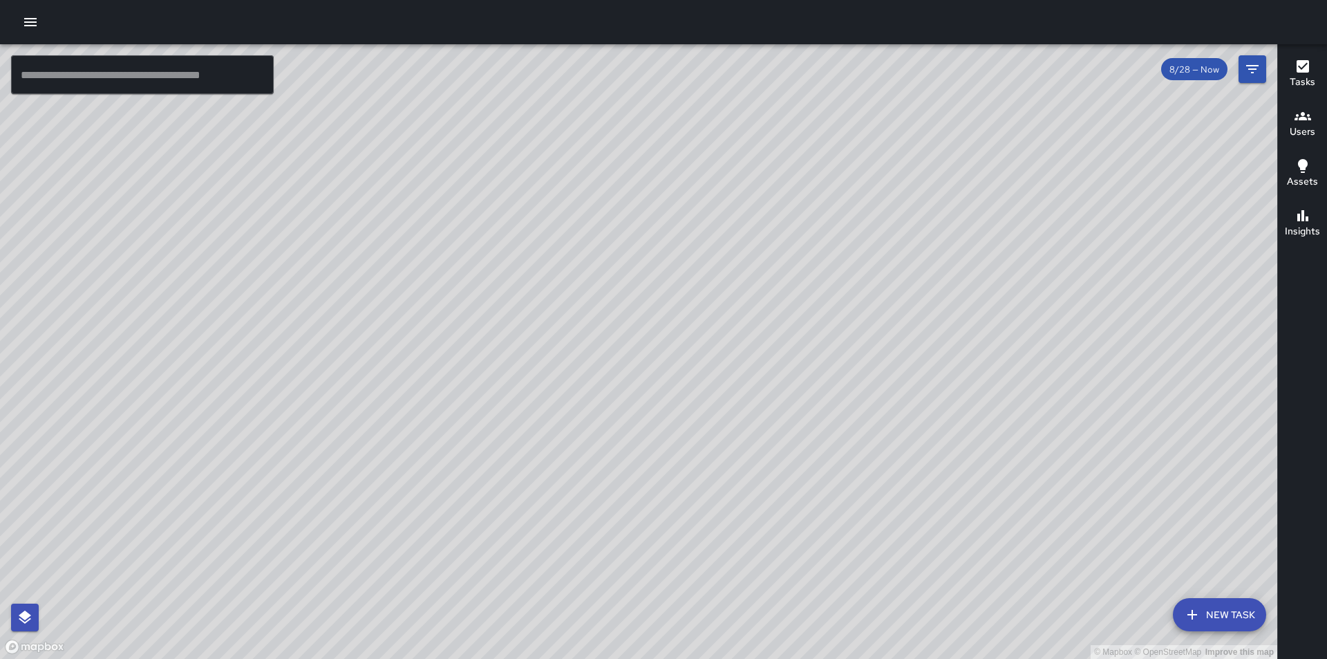  What do you see at coordinates (1194, 69) in the screenshot?
I see `span: 8/28 — Now` at bounding box center [1194, 69].